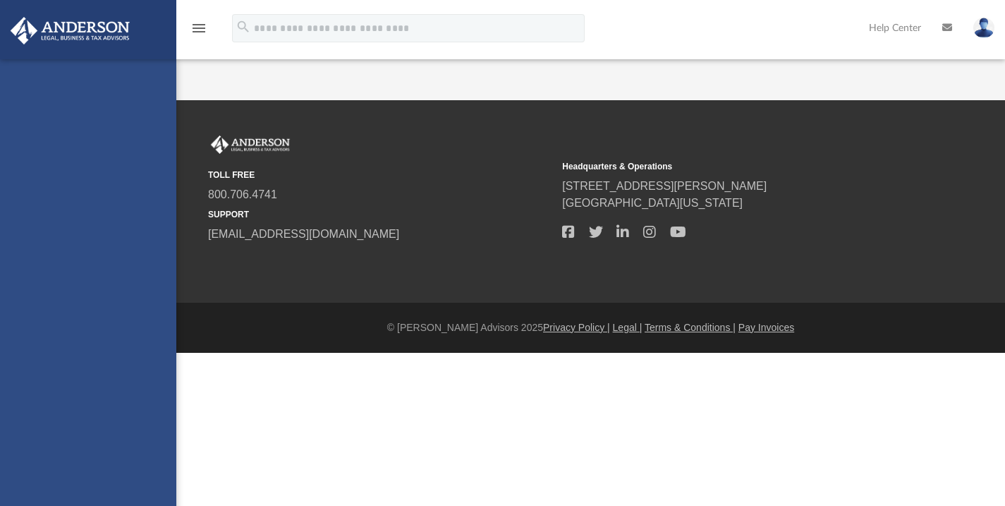 The image size is (1005, 506). Describe the element at coordinates (243, 27) in the screenshot. I see `i: search` at that location.